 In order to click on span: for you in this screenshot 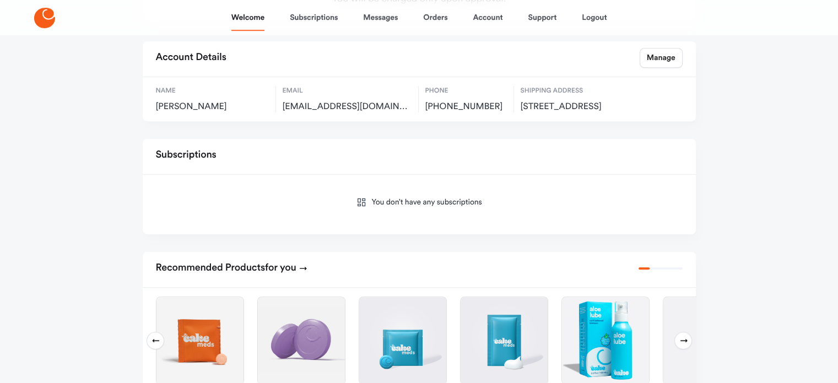, I will do `click(281, 268)`.